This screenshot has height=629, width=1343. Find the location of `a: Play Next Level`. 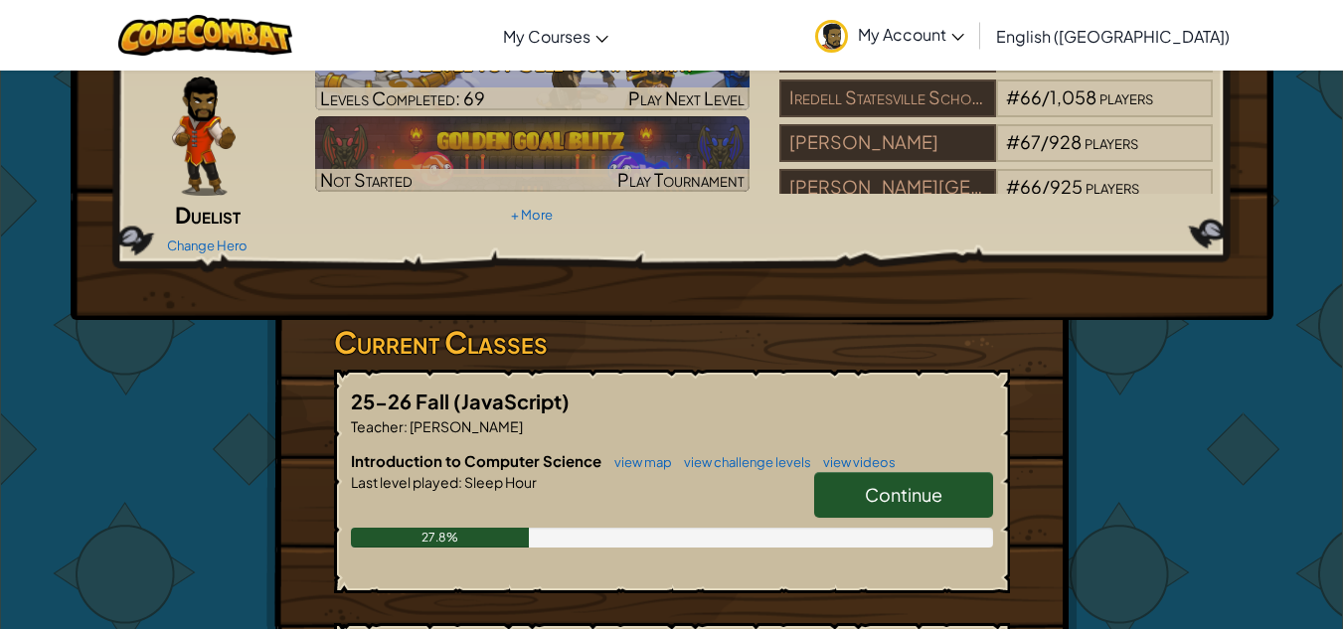

a: Play Next Level is located at coordinates (532, 73).